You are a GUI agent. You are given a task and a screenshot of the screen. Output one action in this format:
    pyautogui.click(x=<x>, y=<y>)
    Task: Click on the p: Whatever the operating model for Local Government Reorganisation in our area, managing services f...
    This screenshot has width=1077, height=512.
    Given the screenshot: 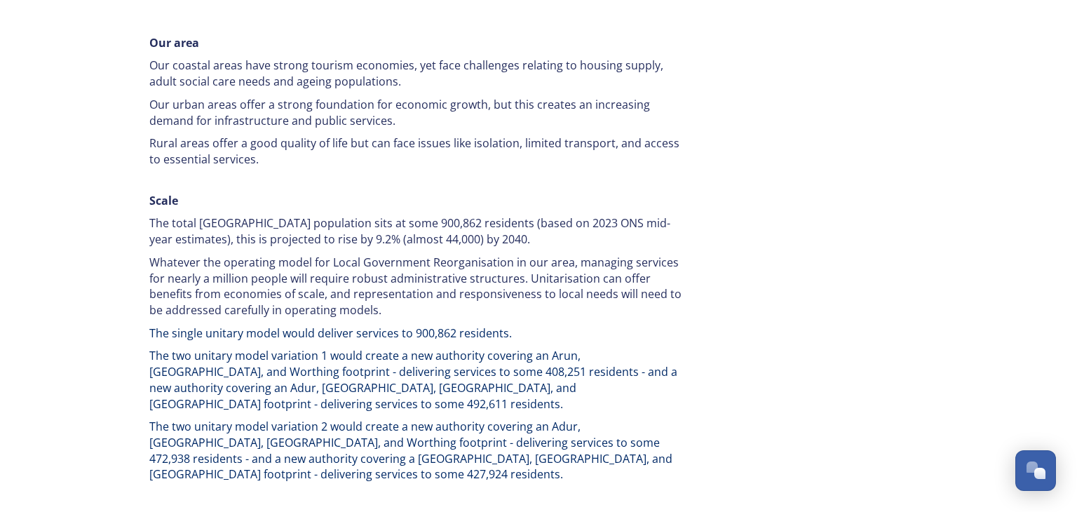 What is the action you would take?
    pyautogui.click(x=416, y=286)
    